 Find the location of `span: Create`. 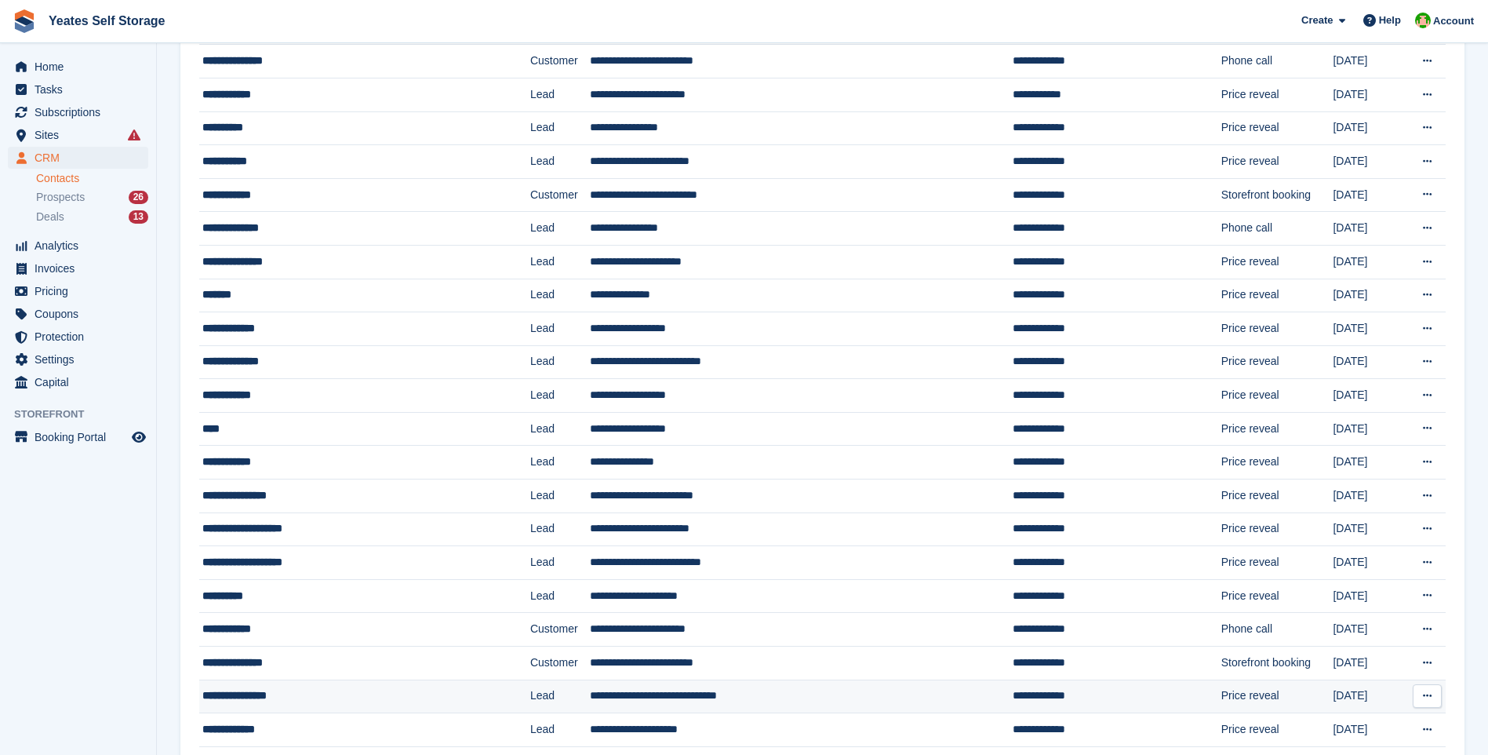

span: Create is located at coordinates (1317, 20).